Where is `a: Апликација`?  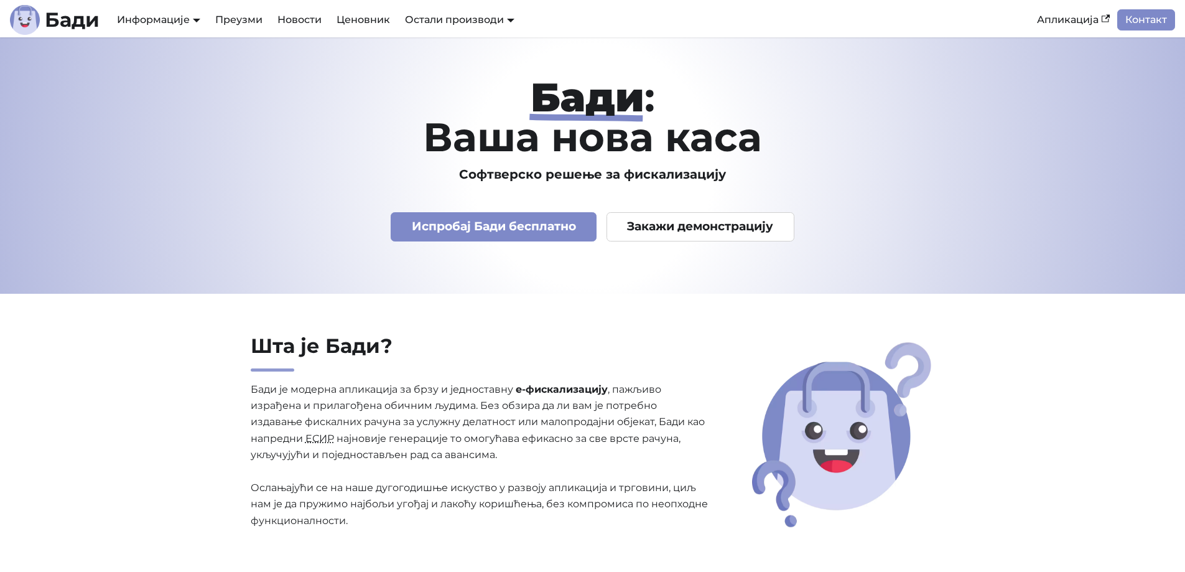 a: Апликација is located at coordinates (1073, 20).